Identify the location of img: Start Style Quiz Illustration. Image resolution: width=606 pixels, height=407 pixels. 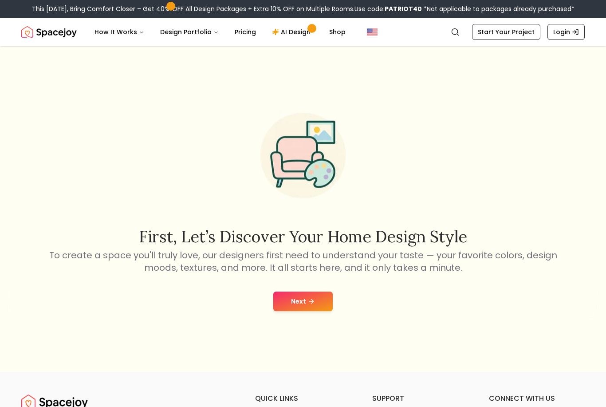
(303, 155).